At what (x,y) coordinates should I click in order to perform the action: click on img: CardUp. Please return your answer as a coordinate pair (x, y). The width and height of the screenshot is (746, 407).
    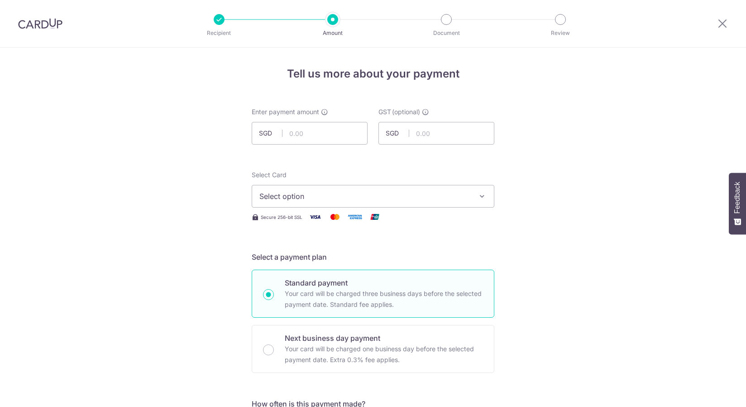
    Looking at the image, I should click on (40, 24).